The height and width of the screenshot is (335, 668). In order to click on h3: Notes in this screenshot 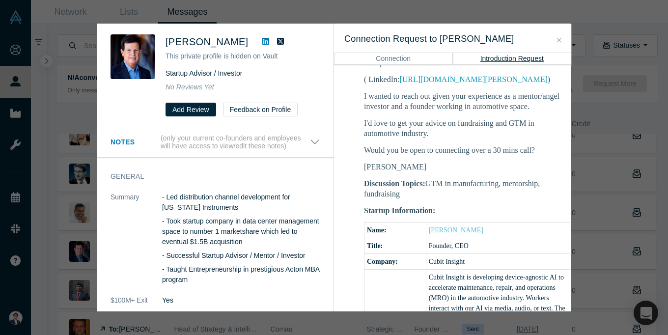, I will do `click(135, 142)`.